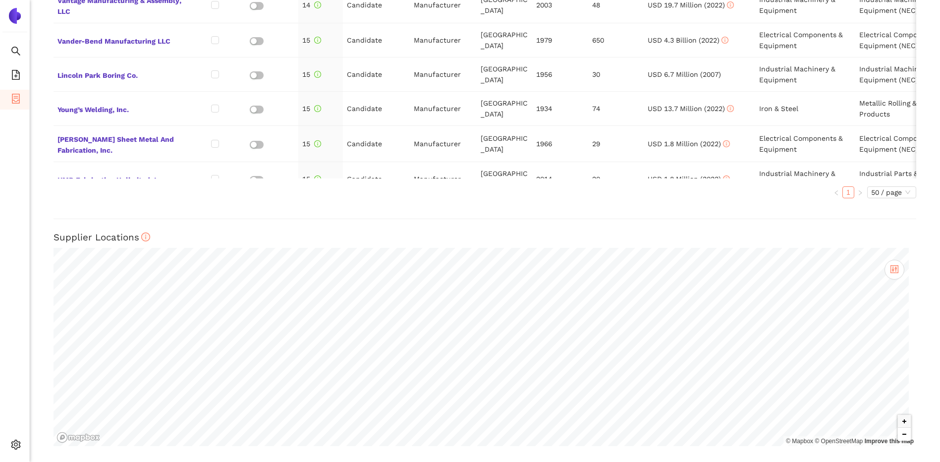  Describe the element at coordinates (120, 40) in the screenshot. I see `span: Vander-Bend Manufacturing LLC` at that location.